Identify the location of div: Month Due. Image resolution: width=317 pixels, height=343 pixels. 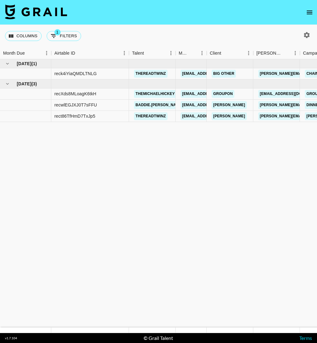
(14, 53).